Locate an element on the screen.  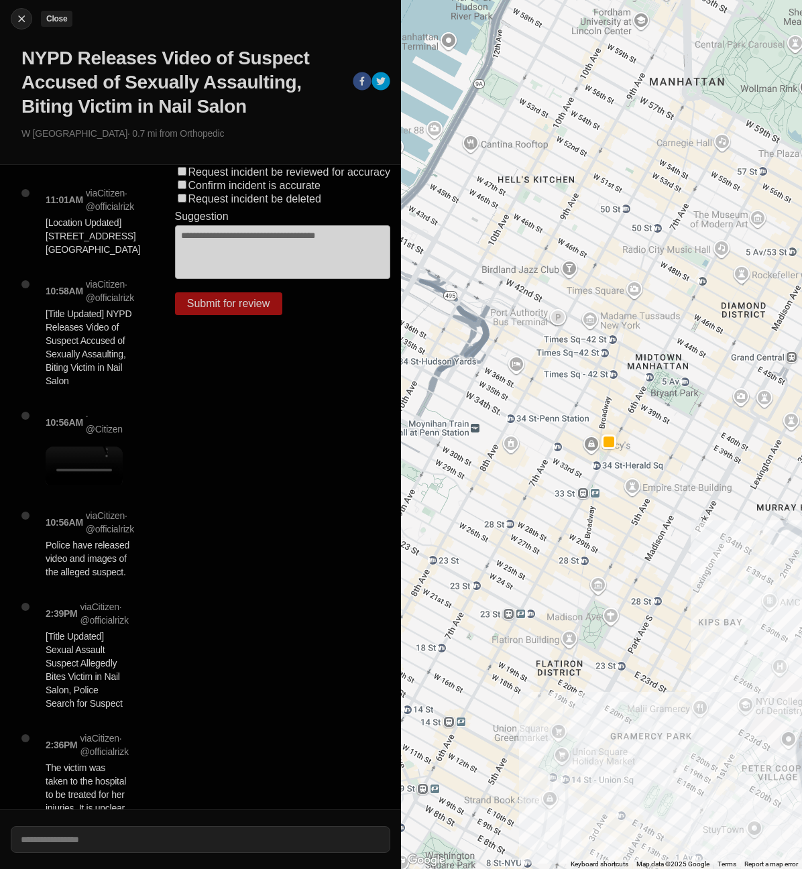
label: Request incident be deleted is located at coordinates (255, 198).